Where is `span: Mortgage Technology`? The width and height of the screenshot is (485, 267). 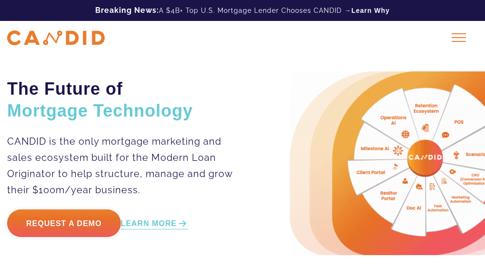 span: Mortgage Technology is located at coordinates (100, 110).